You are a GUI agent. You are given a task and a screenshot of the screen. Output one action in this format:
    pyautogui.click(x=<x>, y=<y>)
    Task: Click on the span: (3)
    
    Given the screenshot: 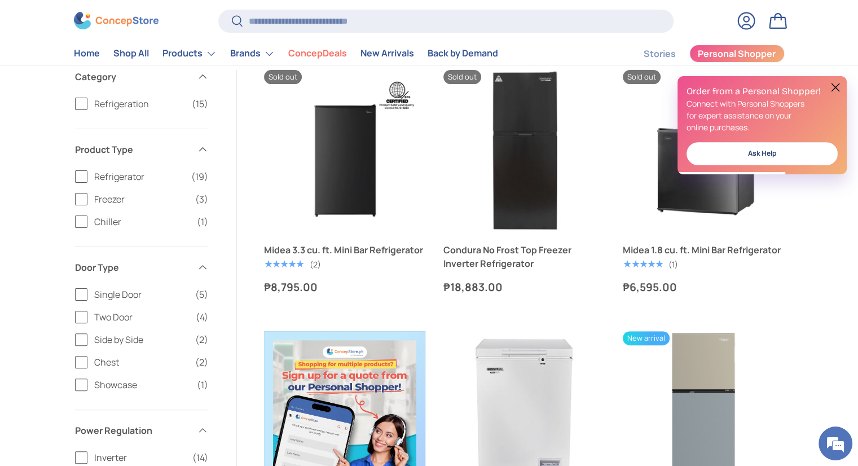 What is the action you would take?
    pyautogui.click(x=201, y=199)
    